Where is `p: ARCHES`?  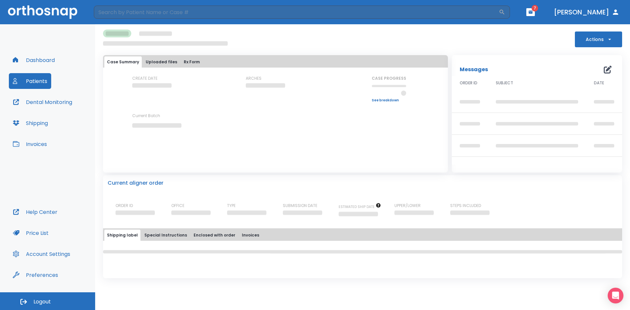
p: ARCHES is located at coordinates (254, 78).